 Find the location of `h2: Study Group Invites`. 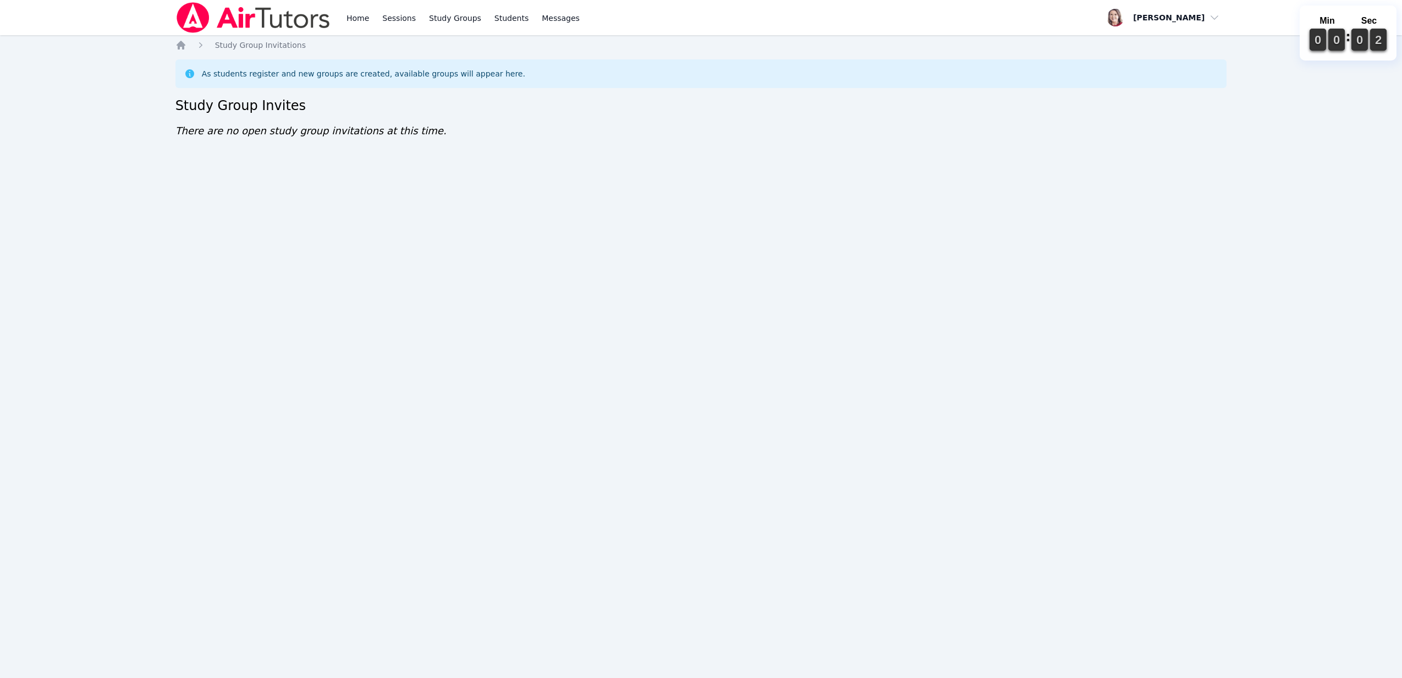

h2: Study Group Invites is located at coordinates (701, 106).